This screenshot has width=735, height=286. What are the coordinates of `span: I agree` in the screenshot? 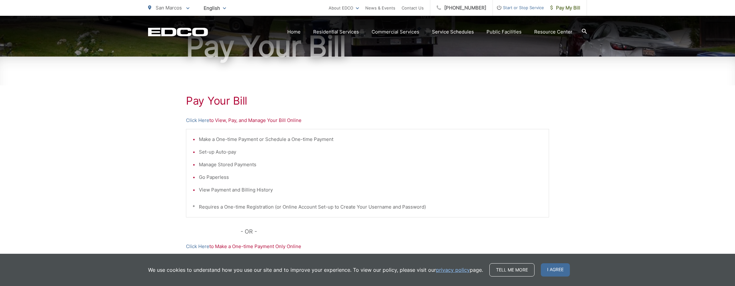 It's located at (555, 270).